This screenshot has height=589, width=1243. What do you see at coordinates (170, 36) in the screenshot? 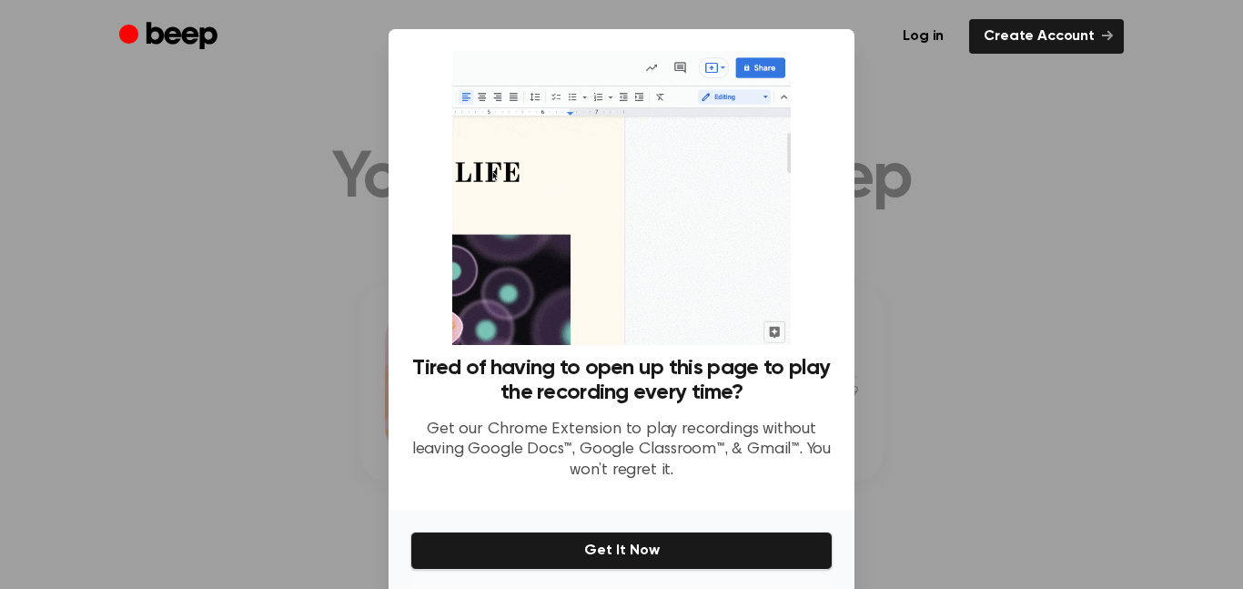
I see `a: Beep` at bounding box center [170, 36].